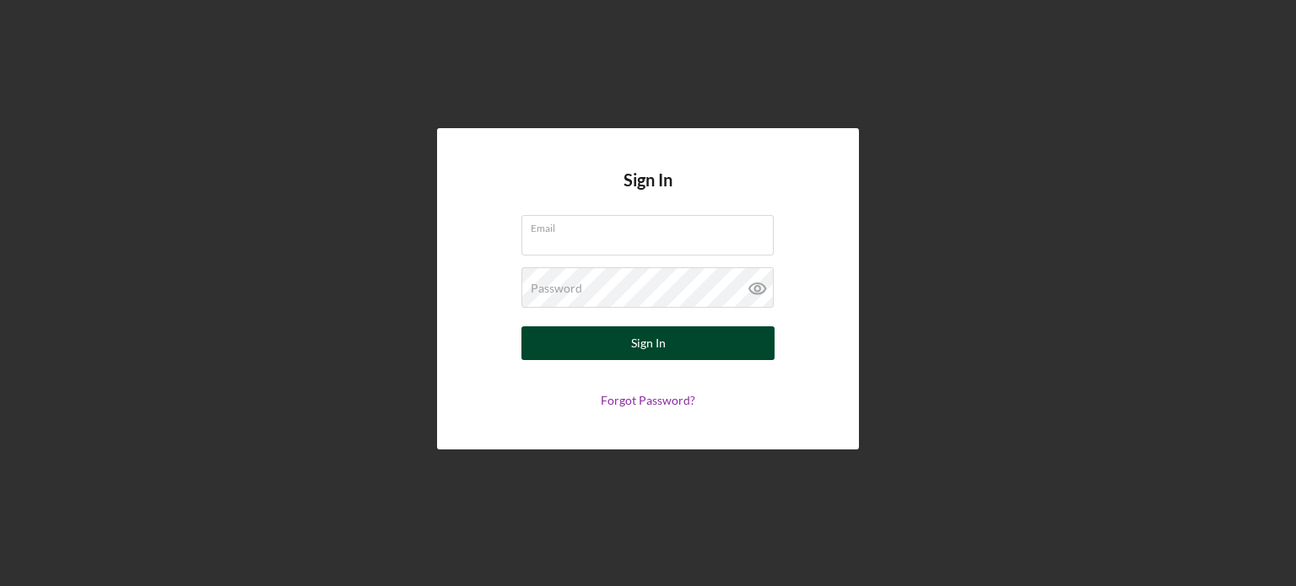  I want to click on button: Sign In, so click(648, 343).